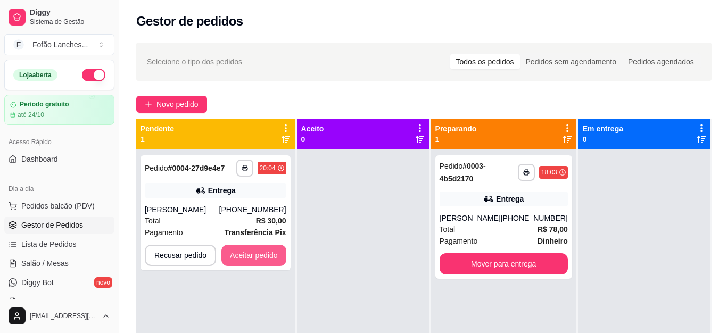 The width and height of the screenshot is (719, 333). What do you see at coordinates (194, 62) in the screenshot?
I see `span: Selecione o tipo dos pedidos` at bounding box center [194, 62].